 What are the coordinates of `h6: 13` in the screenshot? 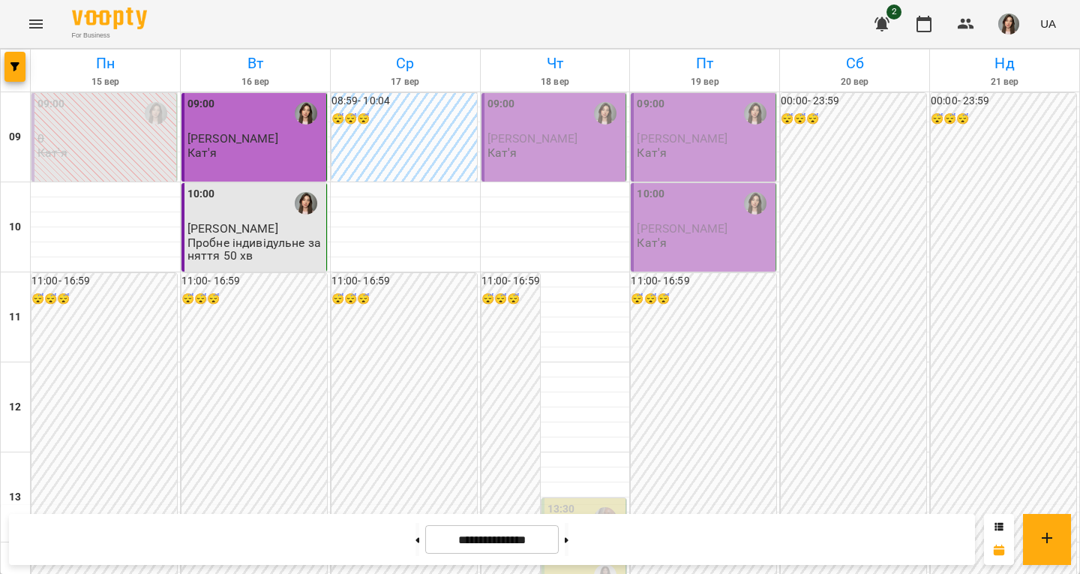 It's located at (15, 497).